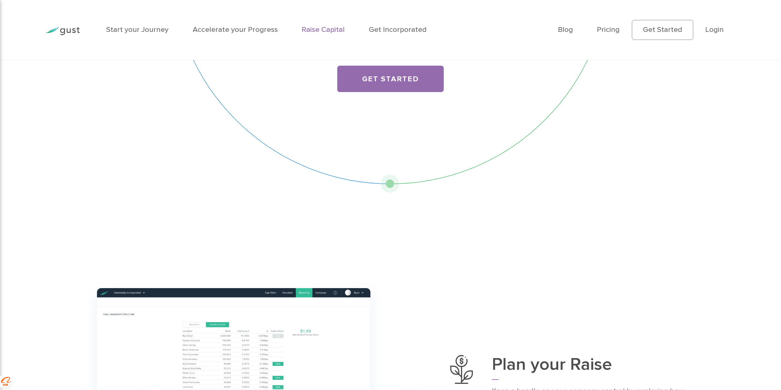 The width and height of the screenshot is (781, 390). Describe the element at coordinates (398, 29) in the screenshot. I see `a: Get Incorporated` at that location.